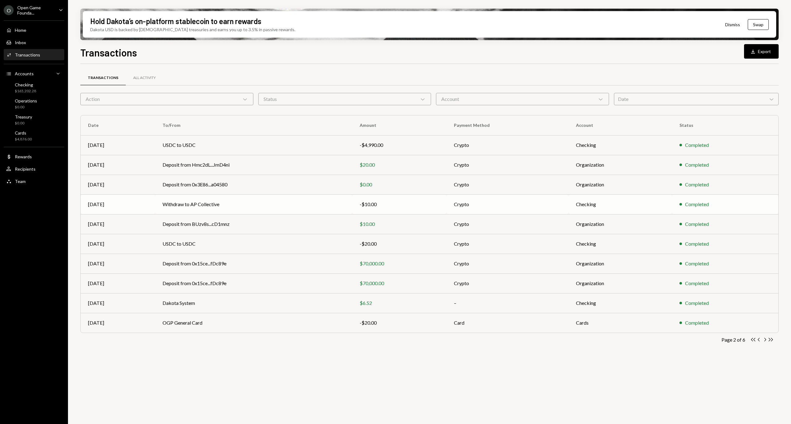  I want to click on td: OGP General Card, so click(254, 323).